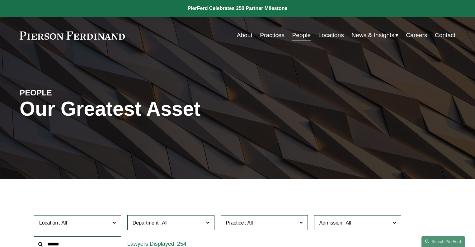 The height and width of the screenshot is (247, 475). I want to click on span: Department, so click(146, 222).